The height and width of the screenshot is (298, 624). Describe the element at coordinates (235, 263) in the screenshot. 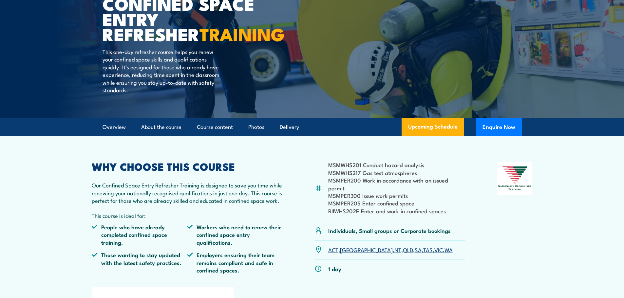

I see `li: Employers ensuring their team remains compliant and safe in confined spaces.` at that location.